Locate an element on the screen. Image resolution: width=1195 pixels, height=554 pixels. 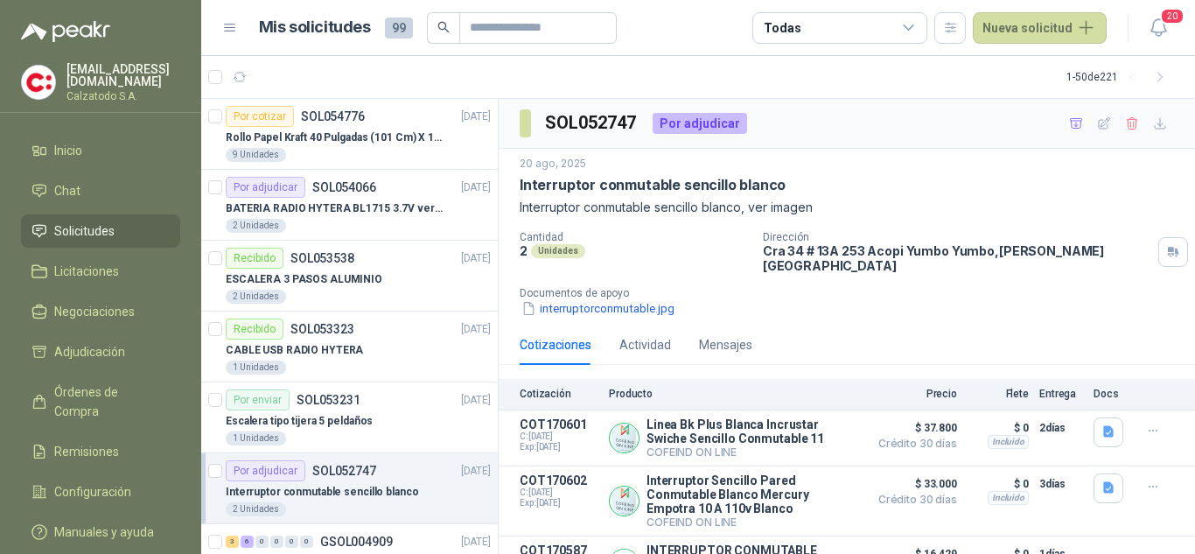
h1: Mis solicitudes is located at coordinates (315, 27).